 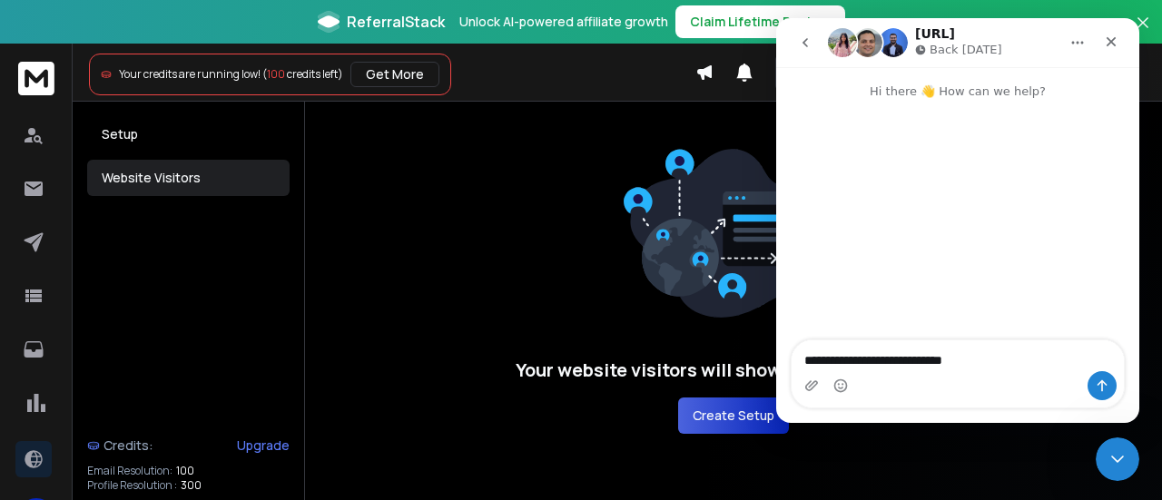 I want to click on p: Unlock AI-powered affiliate growth, so click(x=564, y=22).